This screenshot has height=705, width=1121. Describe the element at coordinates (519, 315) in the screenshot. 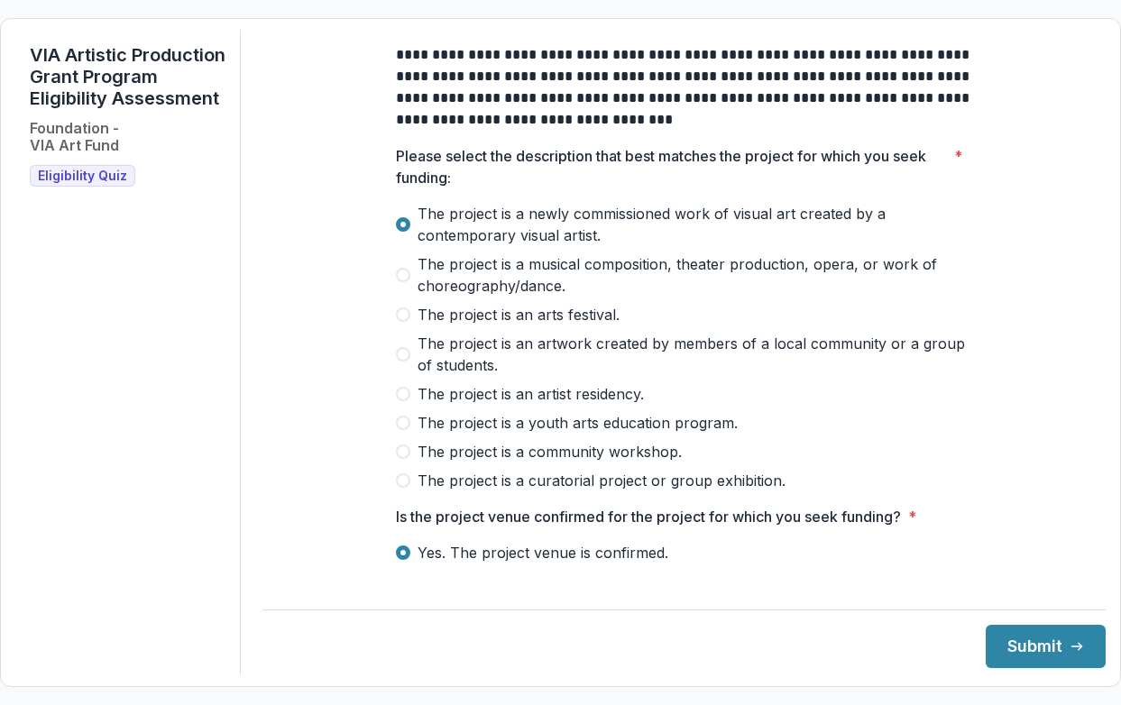

I see `span: The project is an arts festival.` at that location.